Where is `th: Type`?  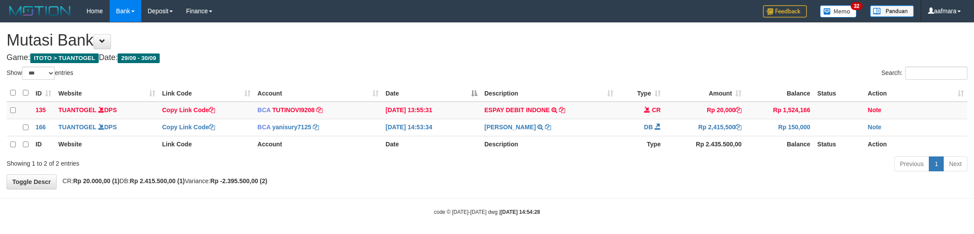 th: Type is located at coordinates (641, 144).